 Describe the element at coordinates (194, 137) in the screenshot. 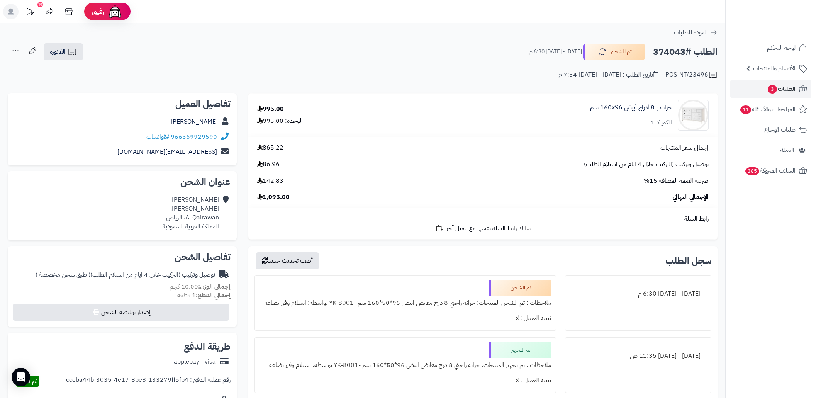

I see `a: 966569929590` at that location.